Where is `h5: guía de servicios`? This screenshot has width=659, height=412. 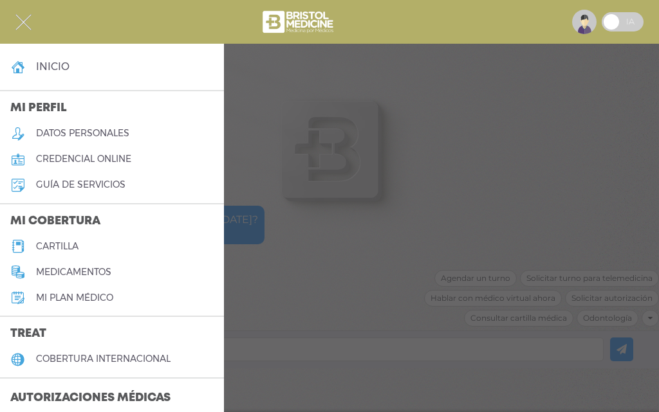 h5: guía de servicios is located at coordinates (80, 185).